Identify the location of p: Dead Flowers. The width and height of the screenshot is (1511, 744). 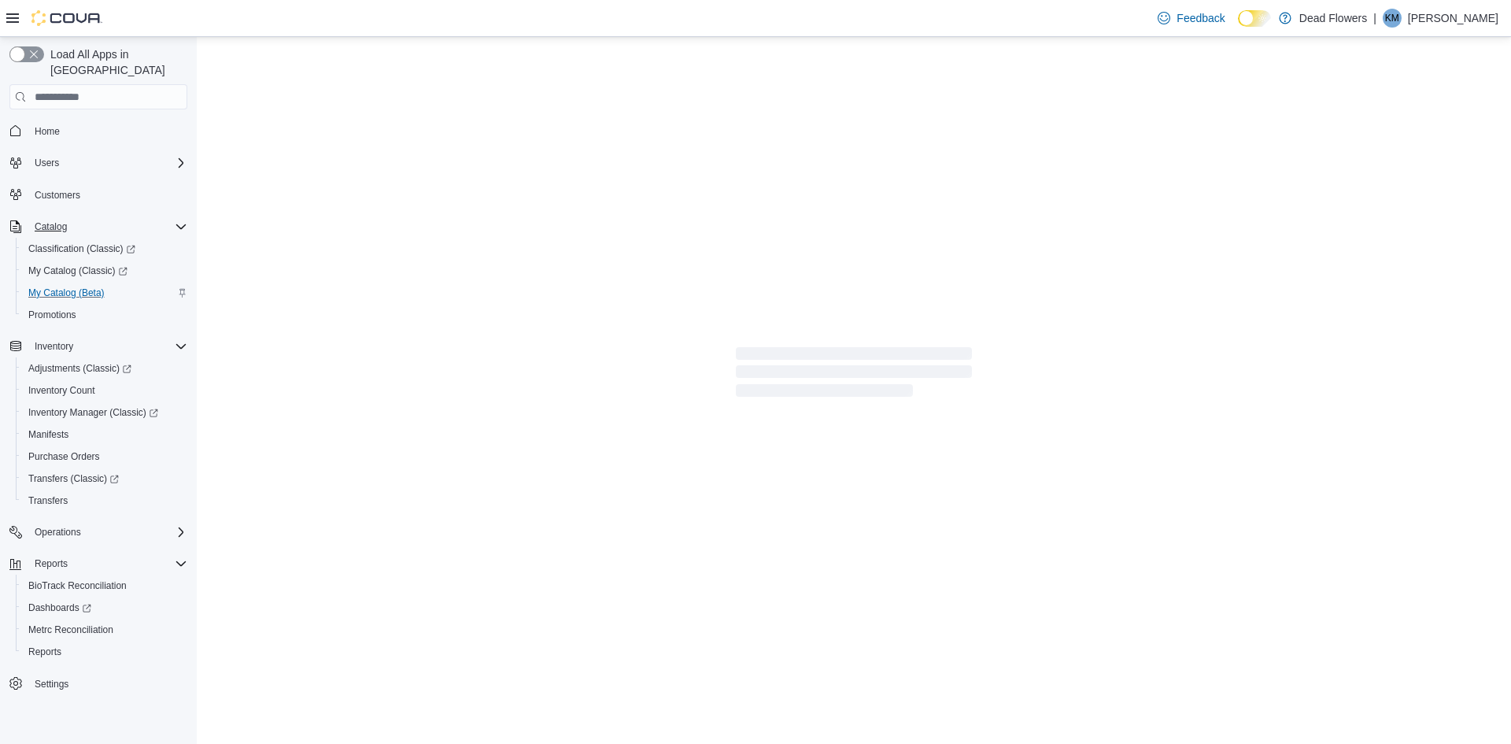
(1333, 18).